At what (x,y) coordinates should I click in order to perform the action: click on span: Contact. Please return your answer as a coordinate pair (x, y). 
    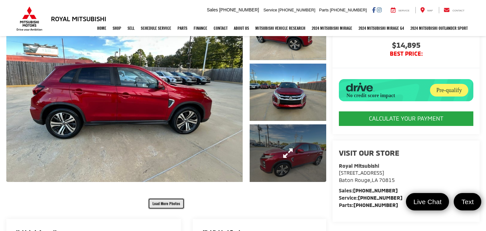
    Looking at the image, I should click on (458, 10).